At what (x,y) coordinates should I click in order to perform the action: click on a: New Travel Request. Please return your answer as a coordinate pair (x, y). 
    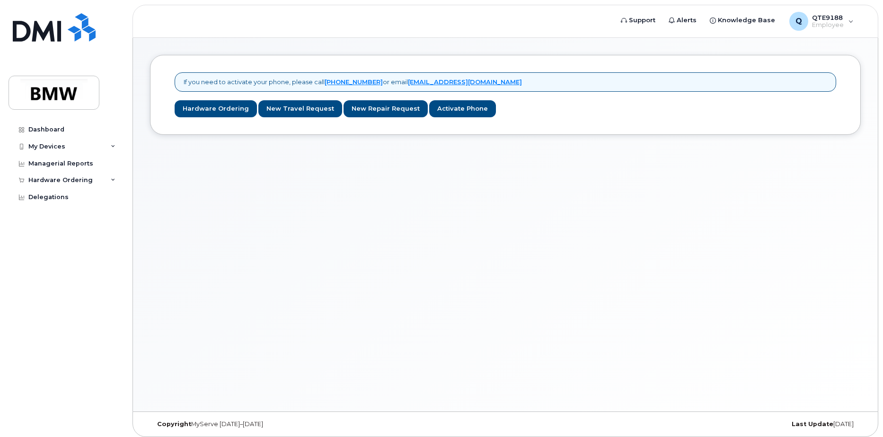
    Looking at the image, I should click on (300, 109).